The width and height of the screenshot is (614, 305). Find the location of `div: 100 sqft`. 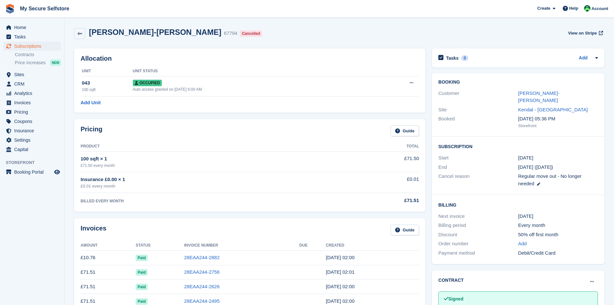

div: 100 sqft is located at coordinates (107, 90).